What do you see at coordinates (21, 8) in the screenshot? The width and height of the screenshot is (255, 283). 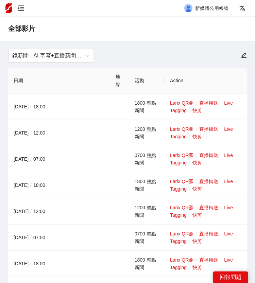 I see `span: menu-unfold` at bounding box center [21, 8].